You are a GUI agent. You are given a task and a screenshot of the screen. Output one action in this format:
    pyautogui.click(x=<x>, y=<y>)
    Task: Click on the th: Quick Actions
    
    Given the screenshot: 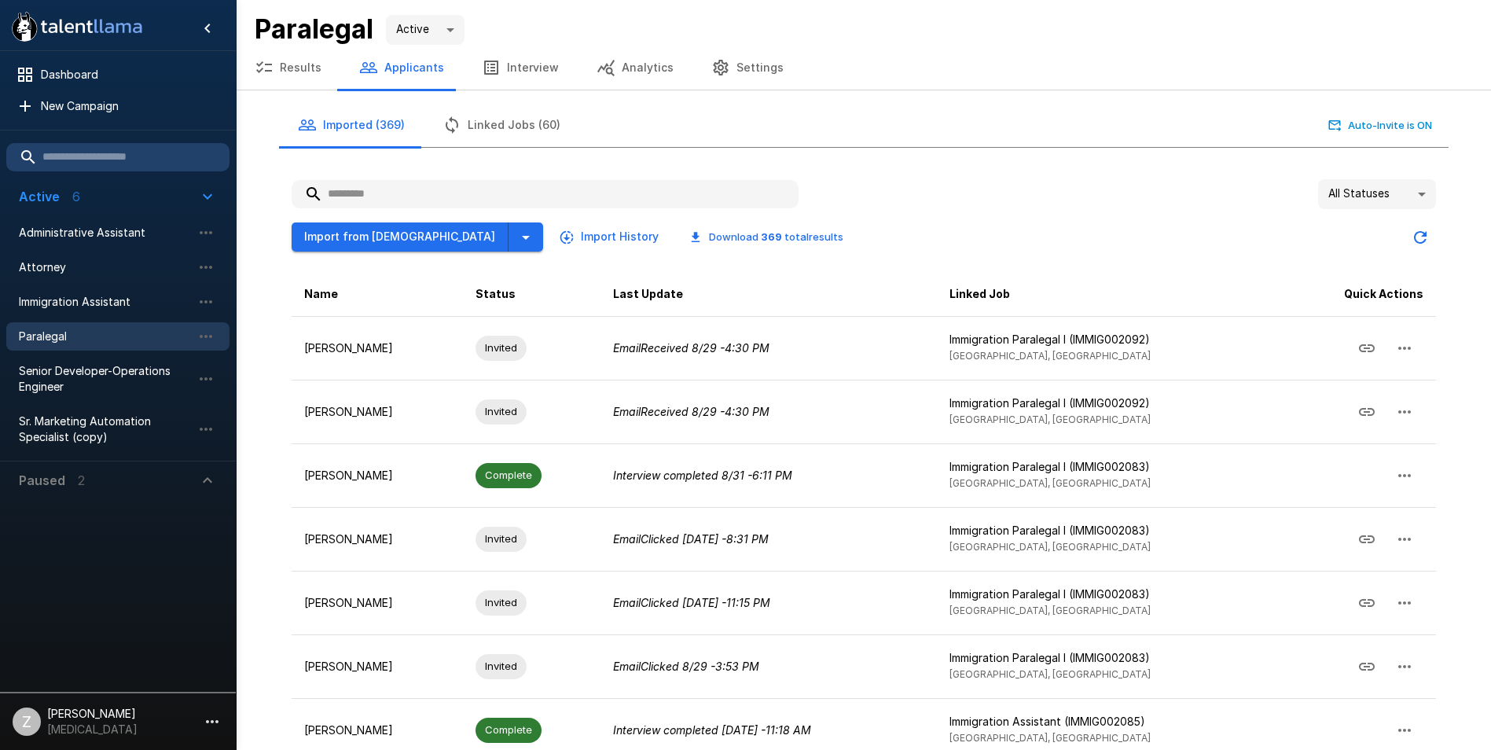 What is the action you would take?
    pyautogui.click(x=1357, y=294)
    